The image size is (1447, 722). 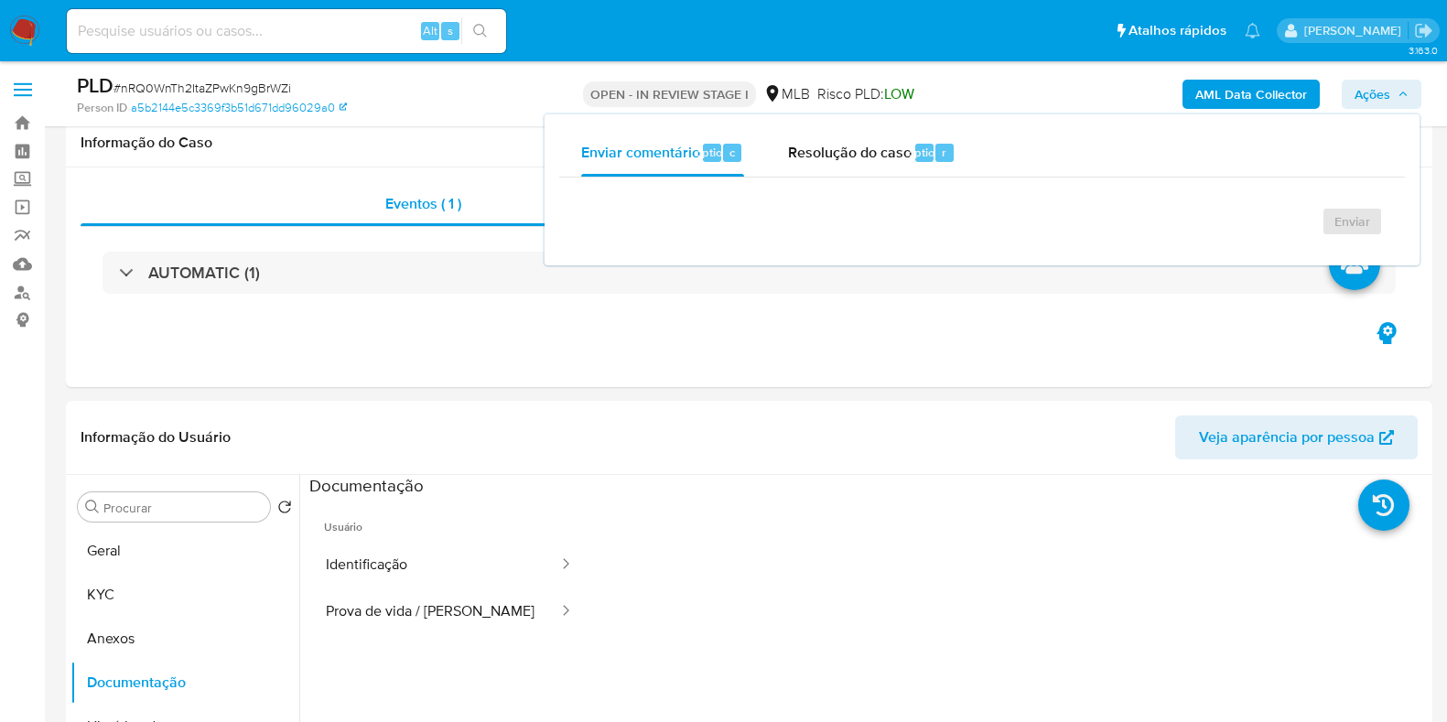 What do you see at coordinates (185, 683) in the screenshot?
I see `button: Documentação` at bounding box center [185, 683].